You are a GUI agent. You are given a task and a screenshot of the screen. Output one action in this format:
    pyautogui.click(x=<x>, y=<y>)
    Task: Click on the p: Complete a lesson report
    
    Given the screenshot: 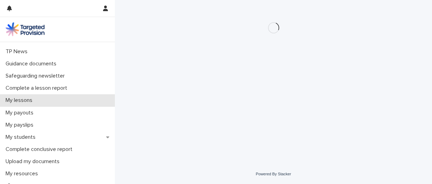 What is the action you would take?
    pyautogui.click(x=38, y=88)
    